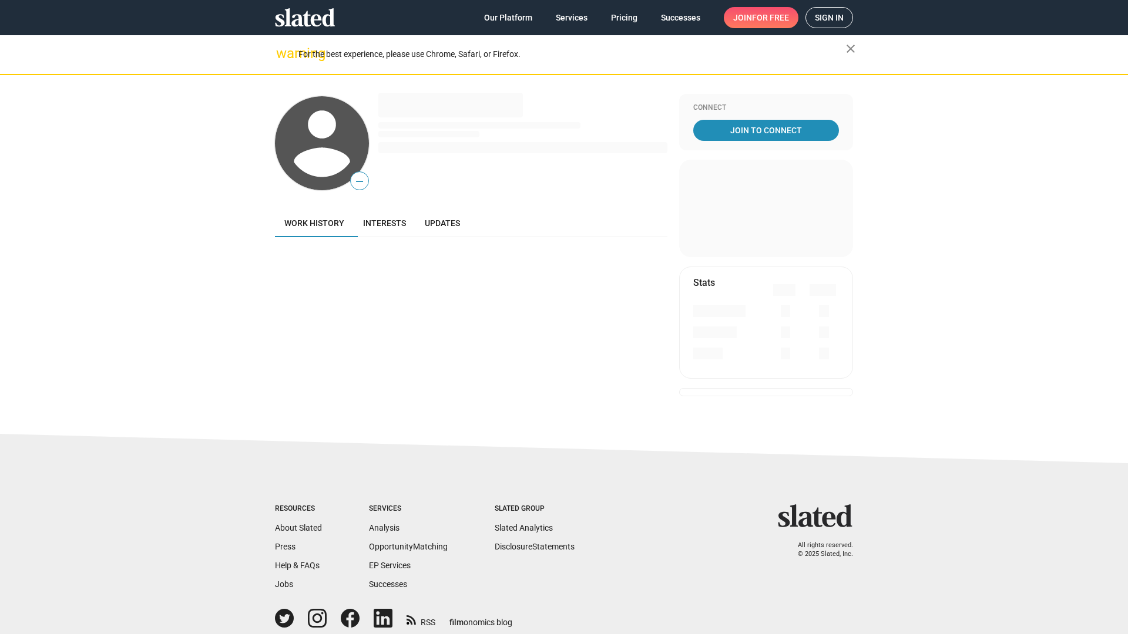 Image resolution: width=1128 pixels, height=634 pixels. What do you see at coordinates (285, 547) in the screenshot?
I see `a: Press` at bounding box center [285, 547].